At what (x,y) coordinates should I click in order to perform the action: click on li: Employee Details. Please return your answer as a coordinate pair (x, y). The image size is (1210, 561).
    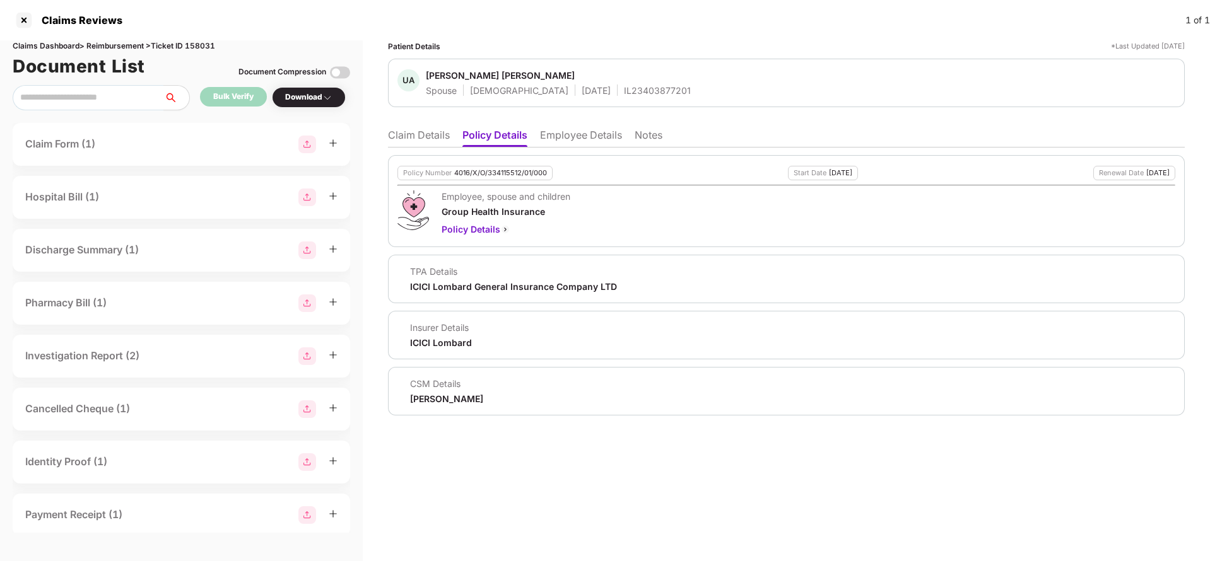
    Looking at the image, I should click on (581, 138).